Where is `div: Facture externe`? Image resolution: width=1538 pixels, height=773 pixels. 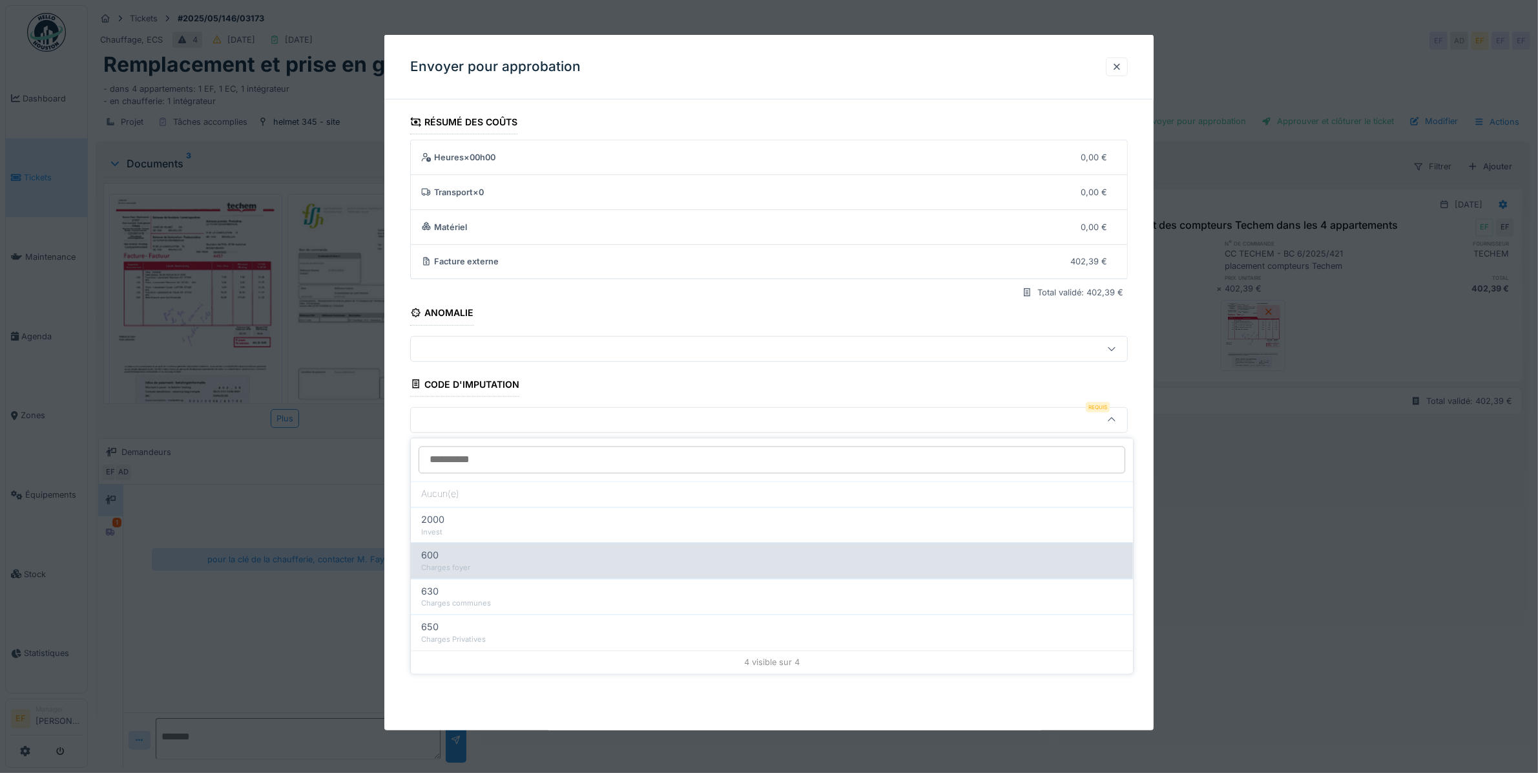
div: Facture externe is located at coordinates (741, 261).